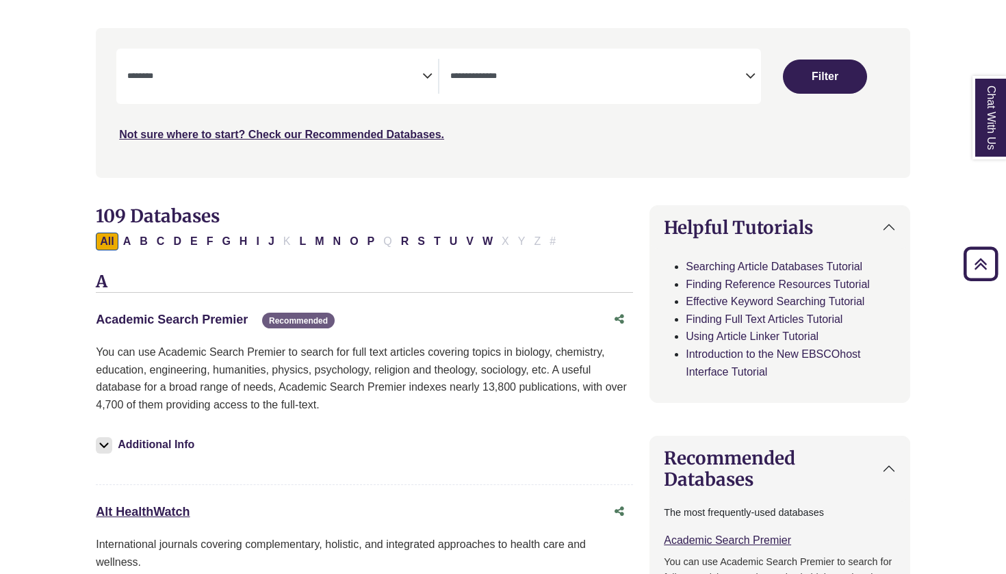  I want to click on p: You can use Academic Search Premier to search for full text articles covering topics in biology, ..., so click(364, 379).